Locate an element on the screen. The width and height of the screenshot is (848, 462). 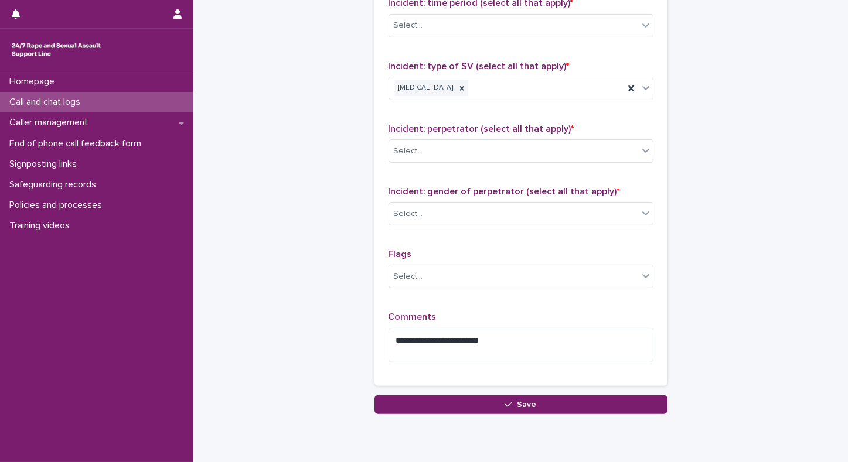
p: Training videos is located at coordinates (42, 226).